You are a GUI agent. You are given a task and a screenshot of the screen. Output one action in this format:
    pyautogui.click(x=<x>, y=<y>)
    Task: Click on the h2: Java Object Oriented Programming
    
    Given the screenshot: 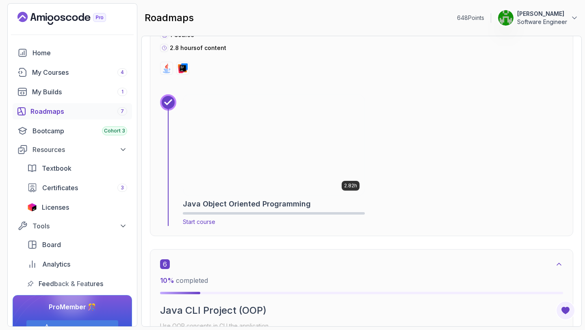 What is the action you would take?
    pyautogui.click(x=246, y=204)
    